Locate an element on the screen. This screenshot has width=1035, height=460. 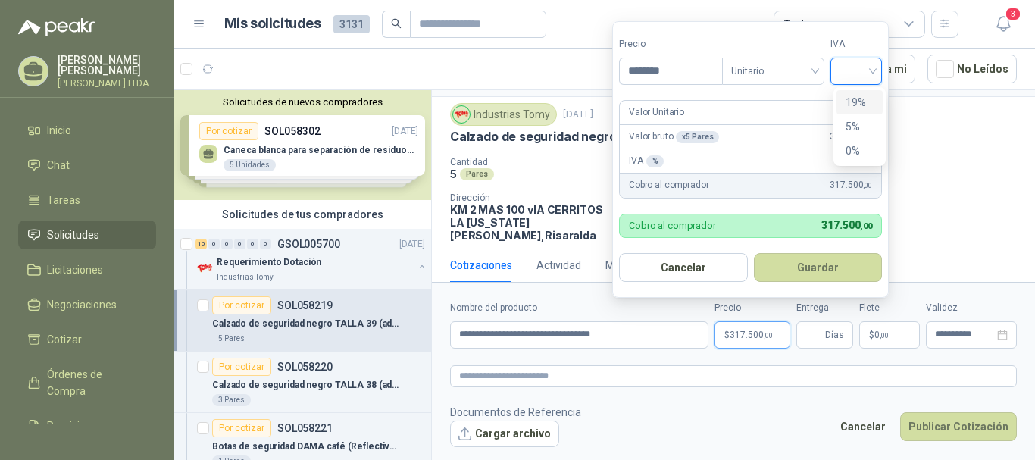
span: Negociaciones is located at coordinates (82, 305).